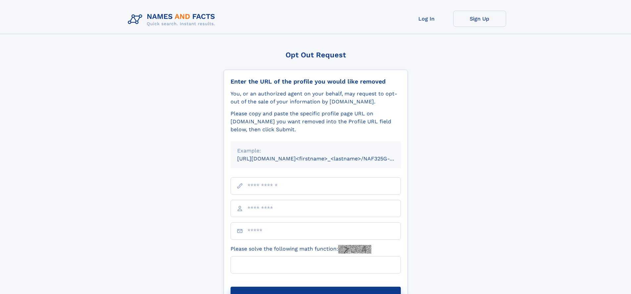 The image size is (631, 294). I want to click on label: Please solve the following math function:, so click(301, 249).